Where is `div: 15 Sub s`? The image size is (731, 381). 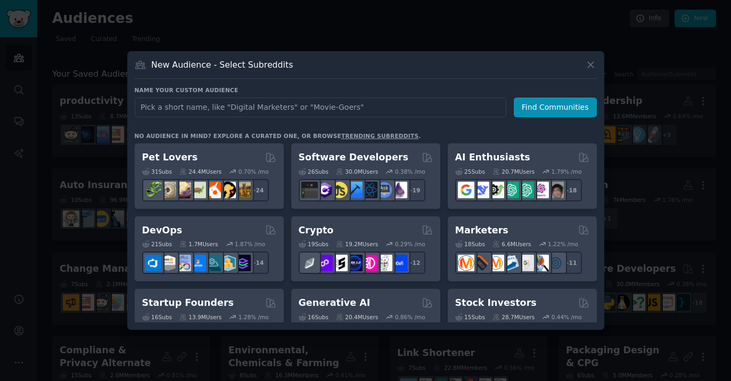
div: 15 Sub s is located at coordinates (470, 317).